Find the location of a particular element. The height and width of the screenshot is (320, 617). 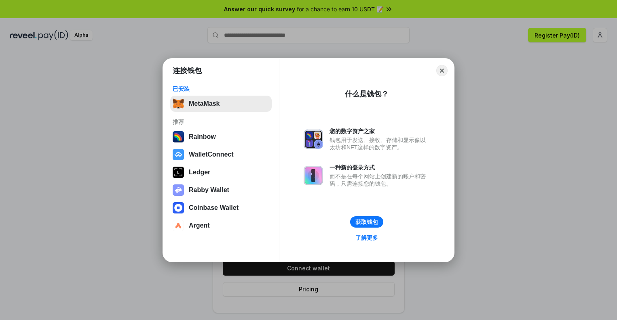

button: WalletConnect is located at coordinates (221, 155).